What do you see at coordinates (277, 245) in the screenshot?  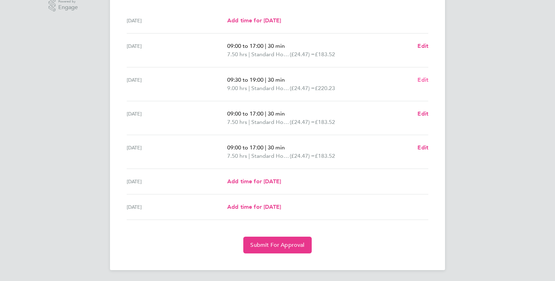 I see `button: Submit For Approval` at bounding box center [277, 245].